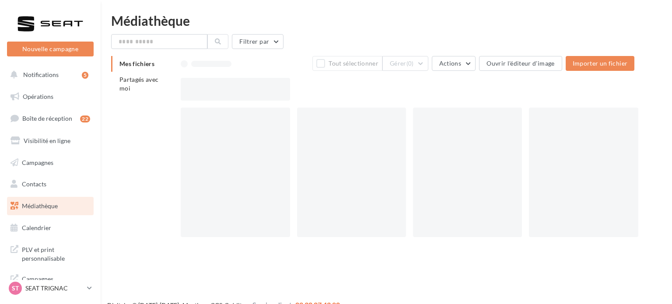 The height and width of the screenshot is (304, 672). What do you see at coordinates (50, 141) in the screenshot?
I see `a: Visibilité en ligne` at bounding box center [50, 141].